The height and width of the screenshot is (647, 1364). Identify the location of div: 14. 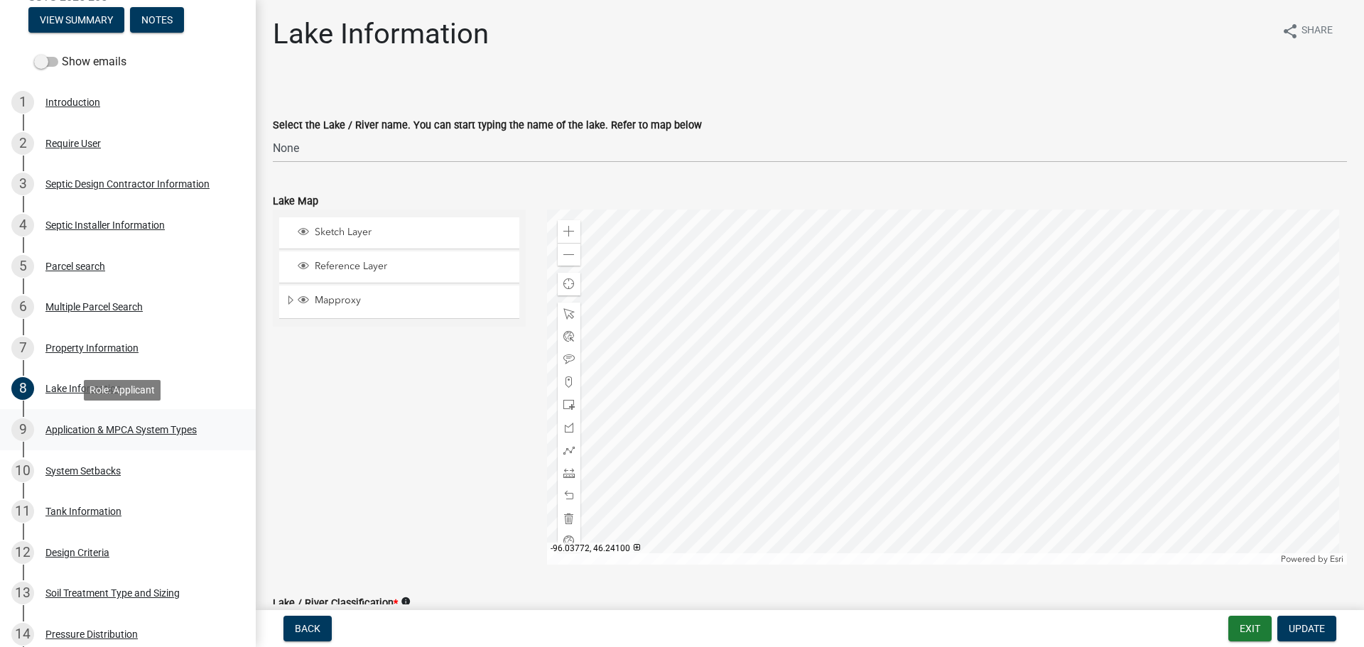
(23, 634).